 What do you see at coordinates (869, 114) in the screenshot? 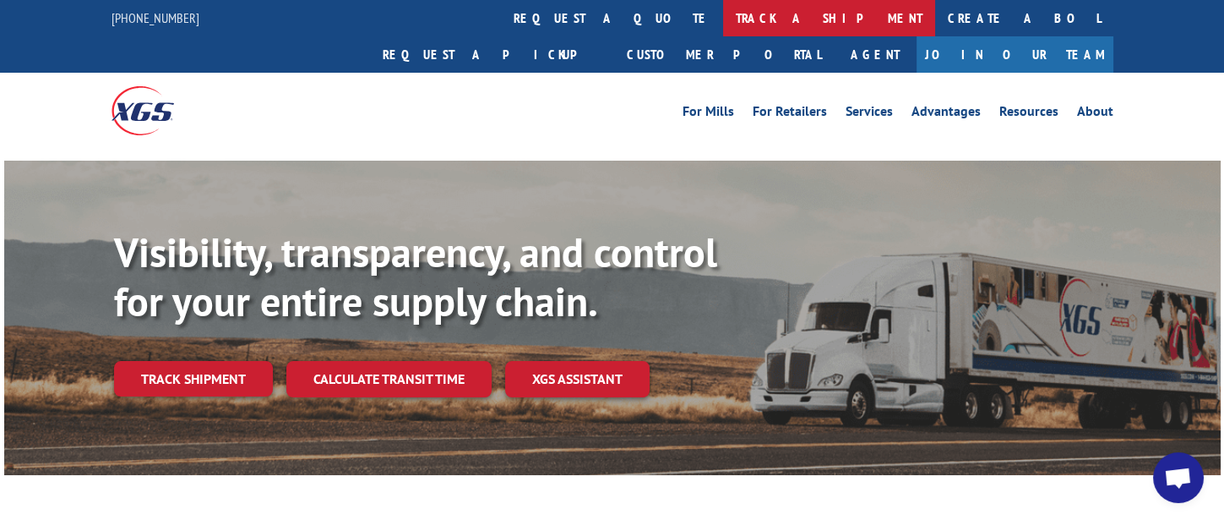
I see `a: Services` at bounding box center [869, 114].